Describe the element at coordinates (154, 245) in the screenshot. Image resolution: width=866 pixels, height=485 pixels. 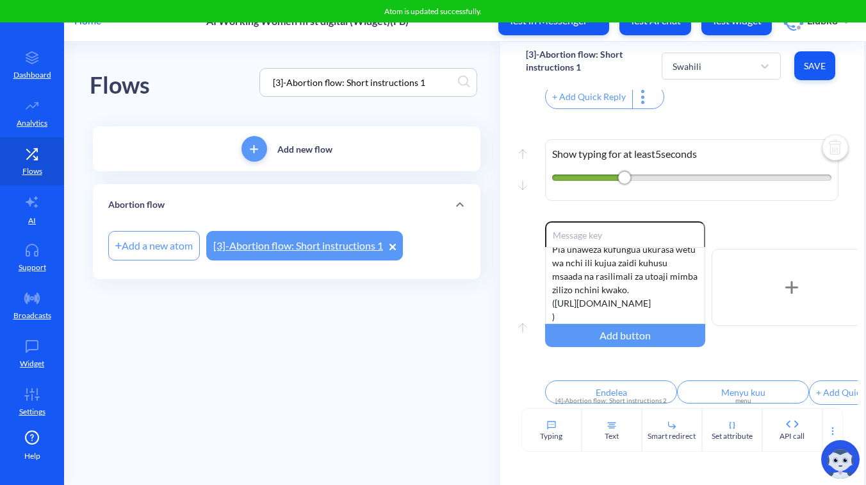
I see `div: Add a new atom` at that location.